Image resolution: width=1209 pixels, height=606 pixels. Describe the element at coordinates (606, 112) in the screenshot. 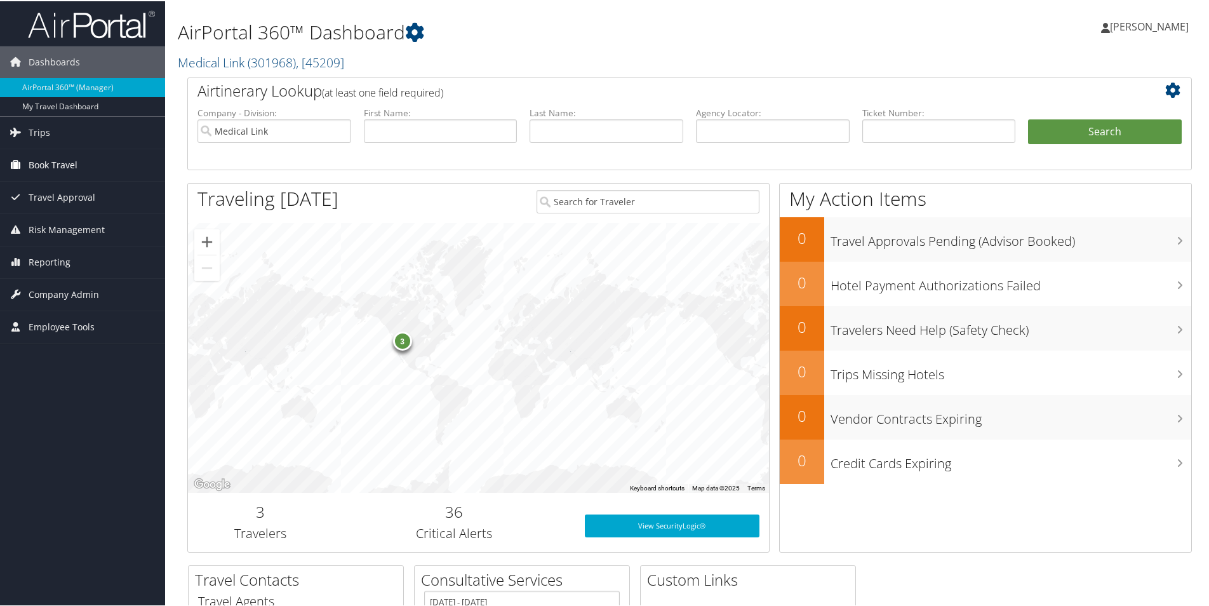

I see `label: Last Name:` at that location.